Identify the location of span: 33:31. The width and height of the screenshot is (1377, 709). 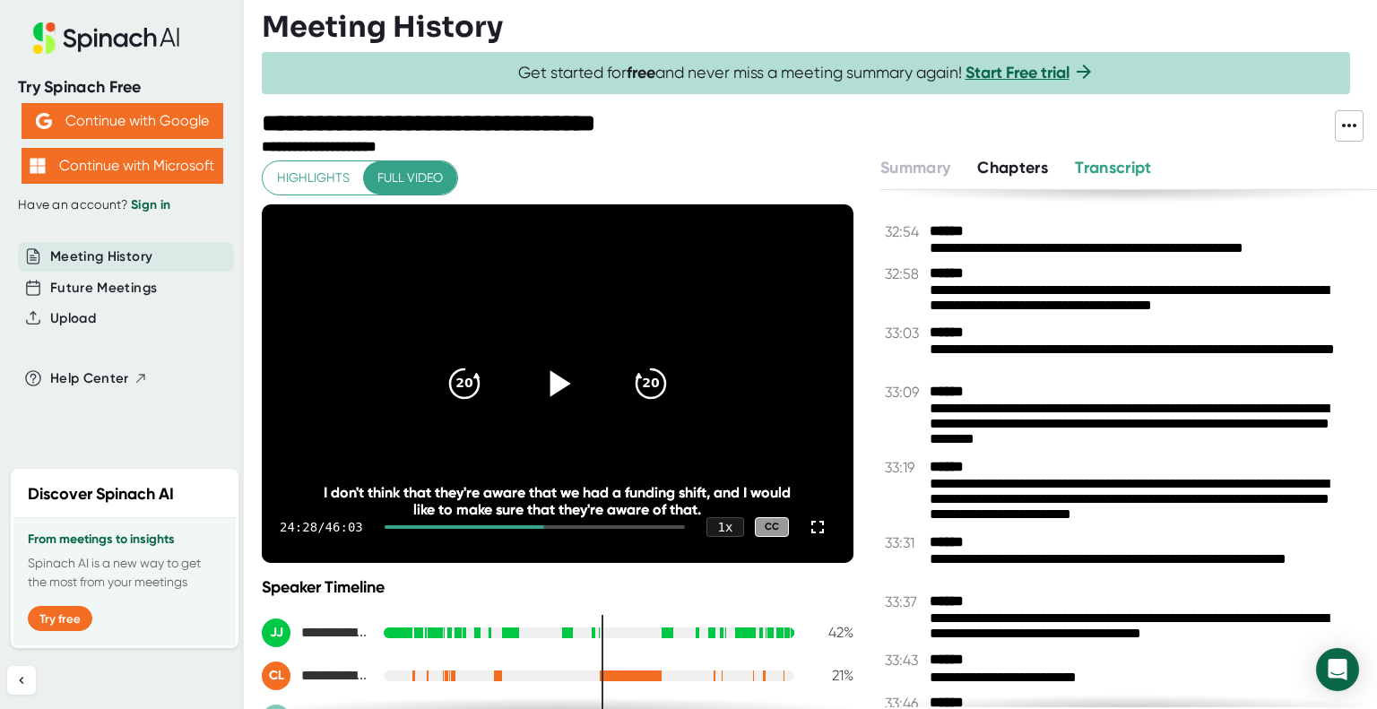
(905, 542).